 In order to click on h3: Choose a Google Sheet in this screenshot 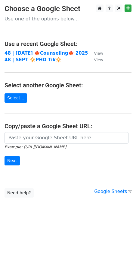, I will do `click(68, 9)`.